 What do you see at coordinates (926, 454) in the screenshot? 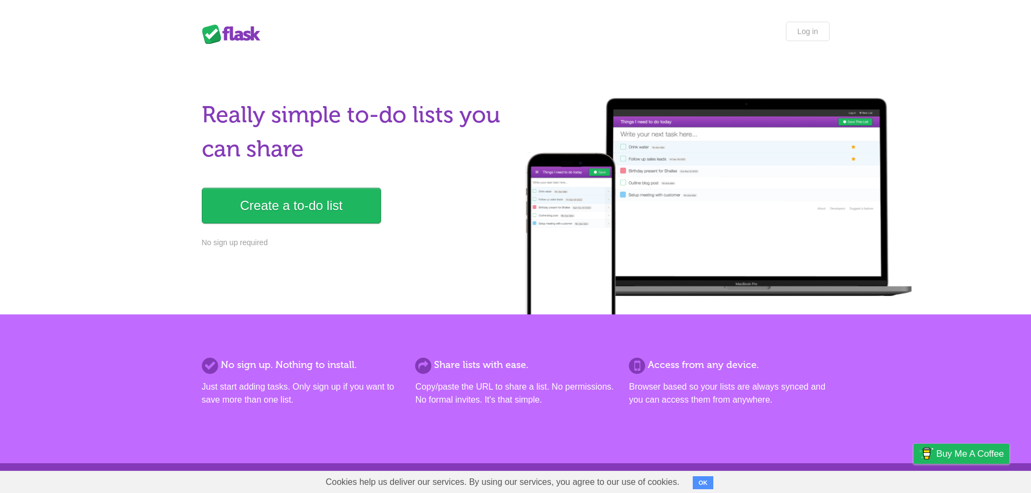
I see `img: Buy me a coffee` at bounding box center [926, 454].